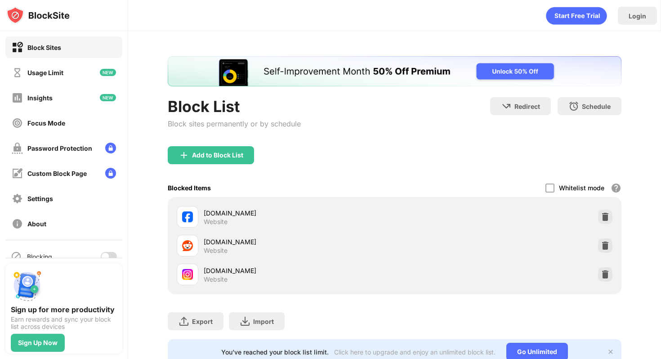  I want to click on div: Export, so click(202, 321).